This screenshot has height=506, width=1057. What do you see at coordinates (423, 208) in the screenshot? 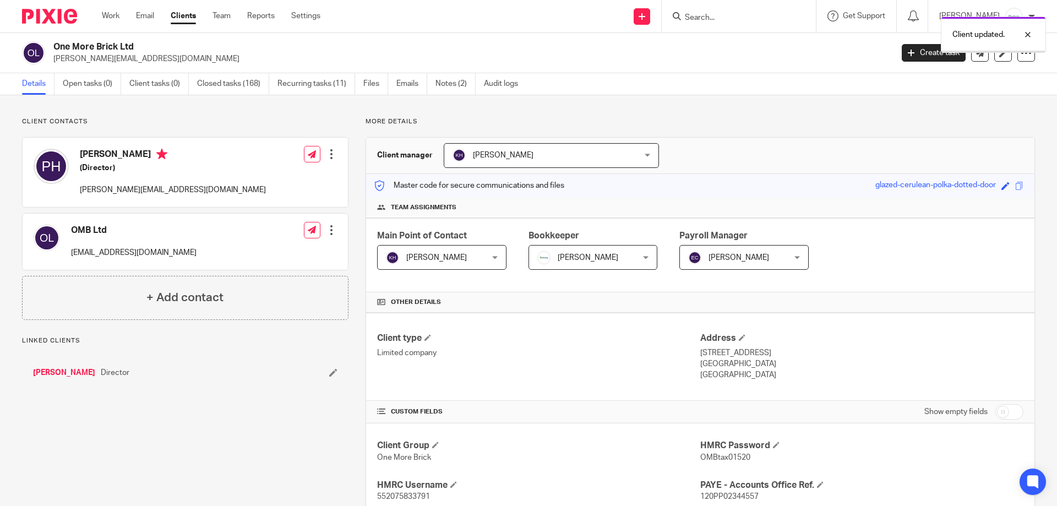
I see `span: Team assignments` at bounding box center [423, 208].